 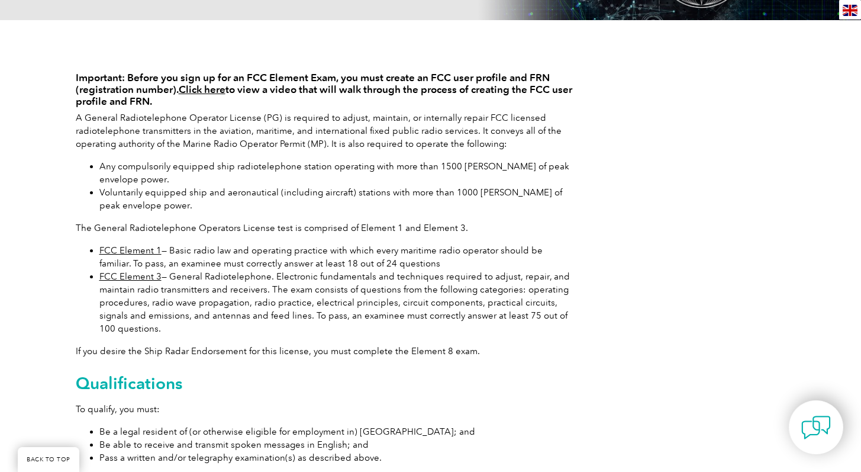 I want to click on a: FCC Element 3, so click(x=130, y=276).